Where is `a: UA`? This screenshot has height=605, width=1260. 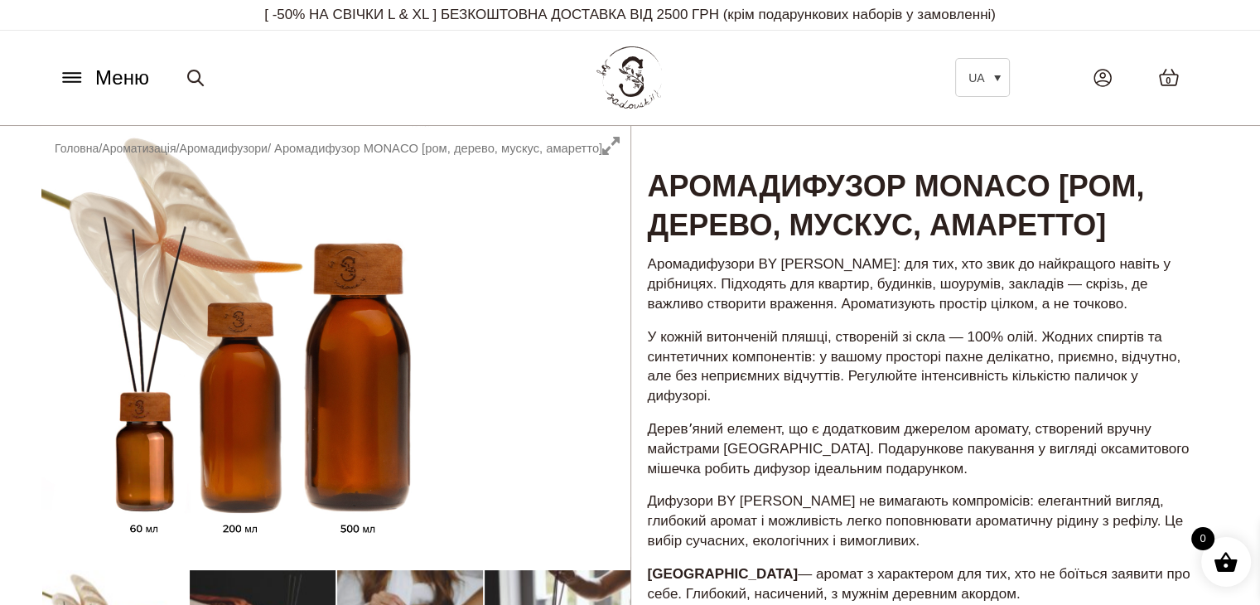
a: UA is located at coordinates (982, 77).